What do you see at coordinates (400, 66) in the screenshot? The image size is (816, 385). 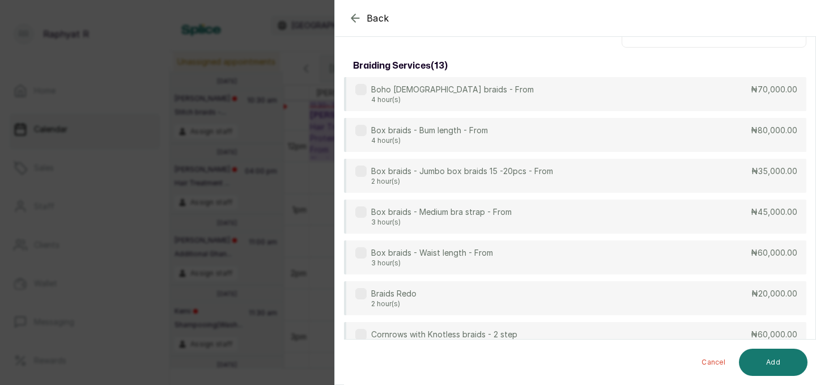 I see `h3: braiding services ( 13 )` at bounding box center [400, 66].